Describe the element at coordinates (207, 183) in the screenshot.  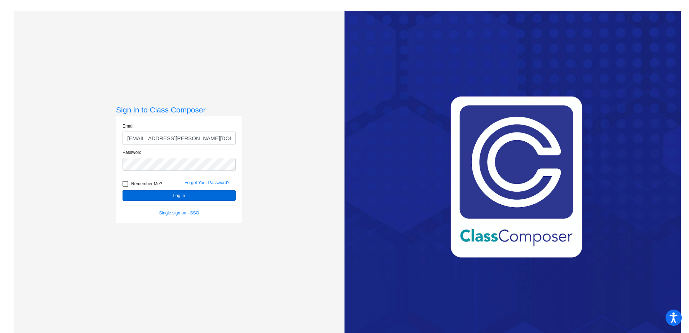
I see `a: Forgot Your Password?` at that location.